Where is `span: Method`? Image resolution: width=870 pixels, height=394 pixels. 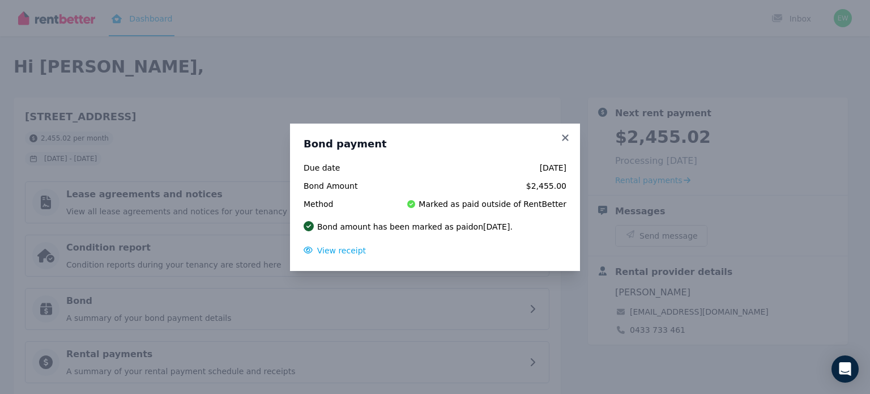 span: Method is located at coordinates (343, 204).